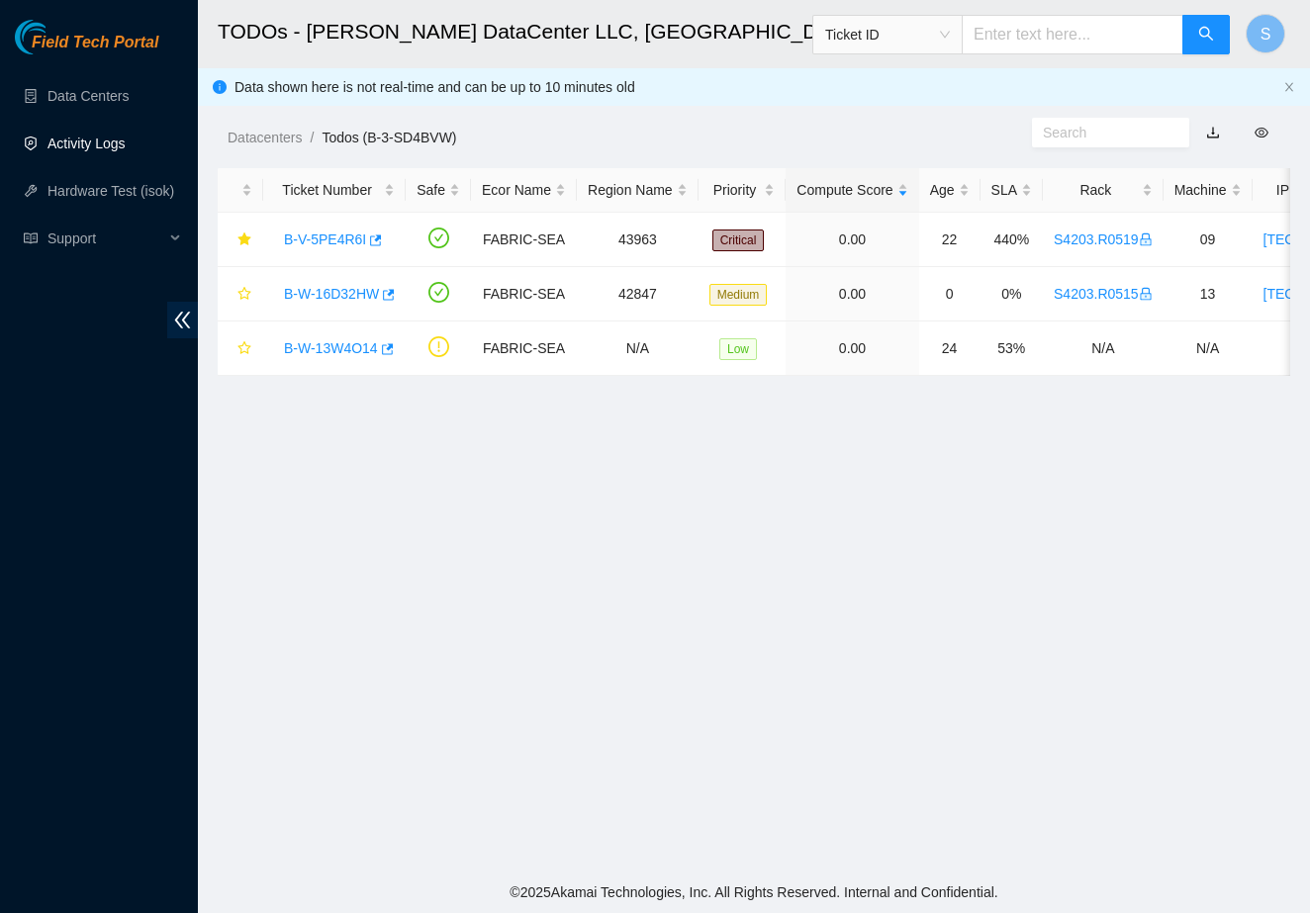  I want to click on td: 0%, so click(1011, 294).